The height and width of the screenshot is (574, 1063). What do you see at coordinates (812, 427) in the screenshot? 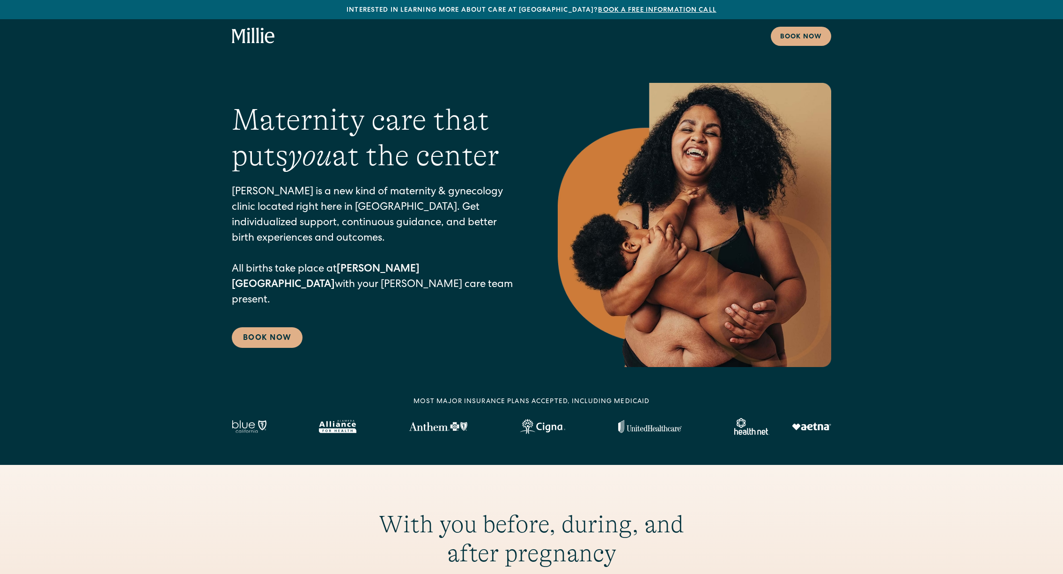
I see `img: Aetna logo` at bounding box center [812, 427].